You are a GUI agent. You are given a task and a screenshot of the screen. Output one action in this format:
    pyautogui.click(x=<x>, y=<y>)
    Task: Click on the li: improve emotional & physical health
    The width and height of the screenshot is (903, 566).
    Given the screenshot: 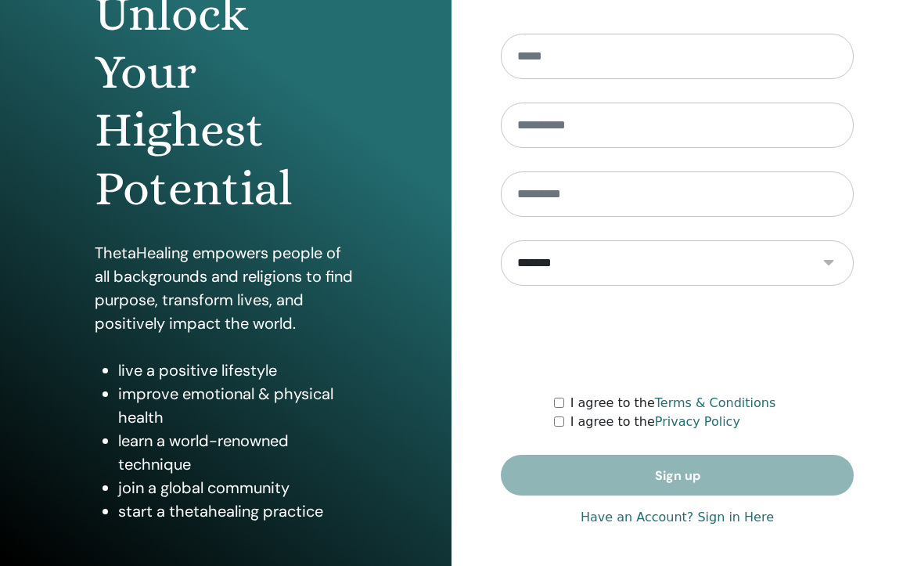 What is the action you would take?
    pyautogui.click(x=237, y=405)
    